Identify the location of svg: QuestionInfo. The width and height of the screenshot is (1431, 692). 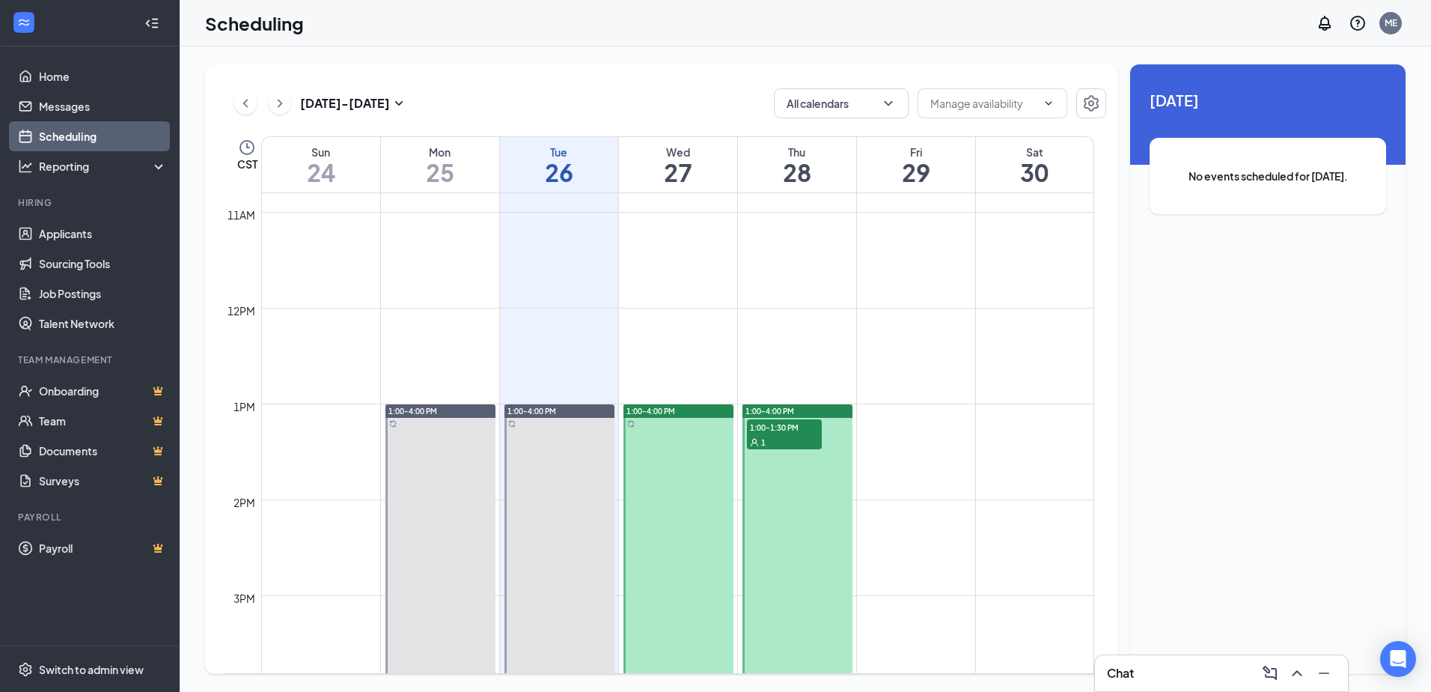
(1358, 23).